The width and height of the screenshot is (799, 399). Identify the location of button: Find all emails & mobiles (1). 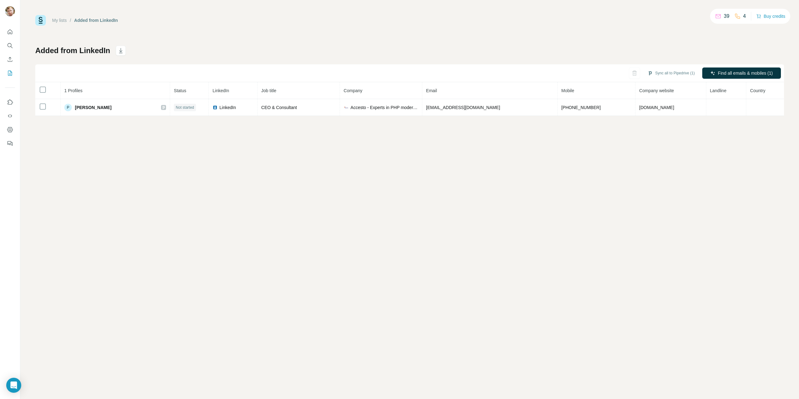
(742, 73).